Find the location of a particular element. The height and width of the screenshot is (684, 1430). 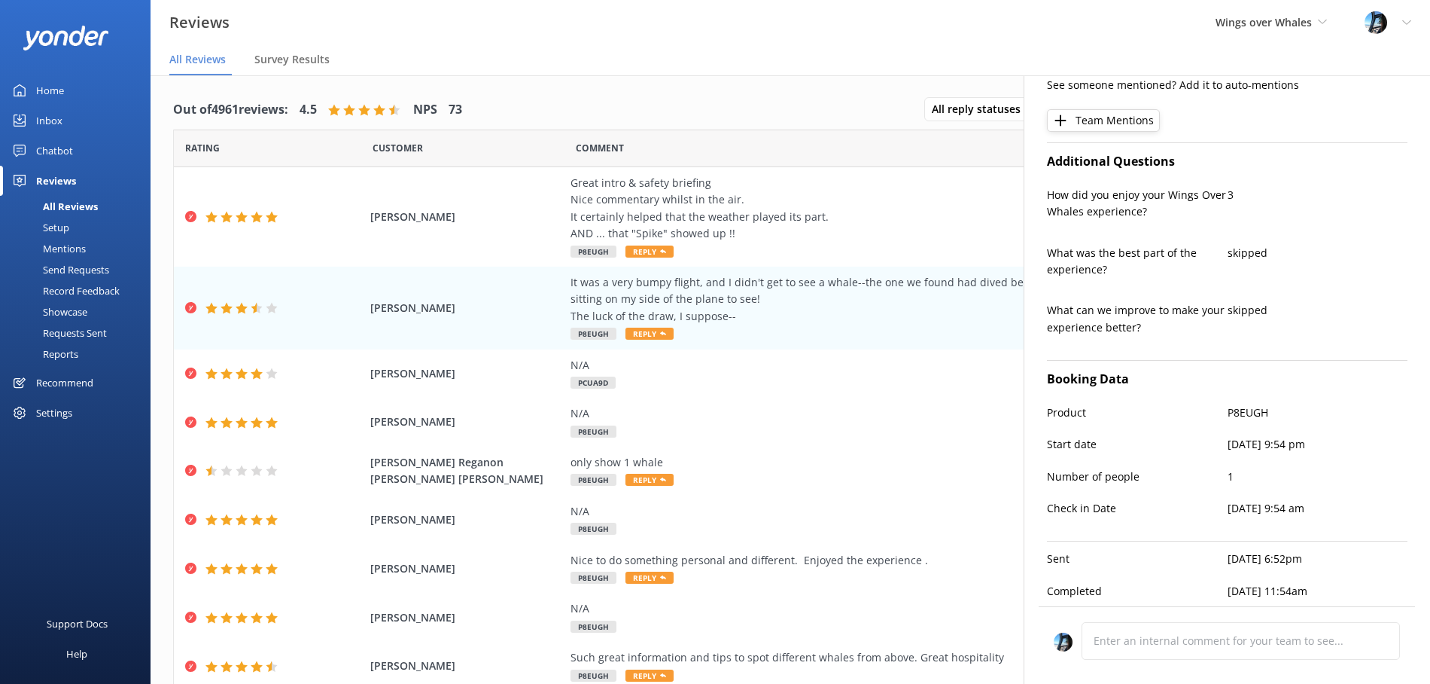

a: Reports is located at coordinates (80, 354).